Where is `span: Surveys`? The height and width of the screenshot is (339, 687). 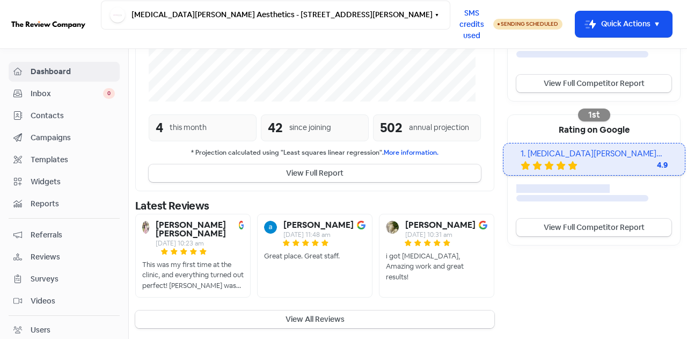 span: Surveys is located at coordinates (72, 278).